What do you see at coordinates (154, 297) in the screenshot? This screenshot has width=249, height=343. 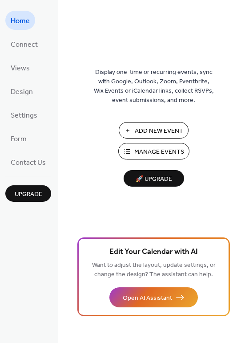 I see `button: Open AI Assistant` at bounding box center [154, 297].